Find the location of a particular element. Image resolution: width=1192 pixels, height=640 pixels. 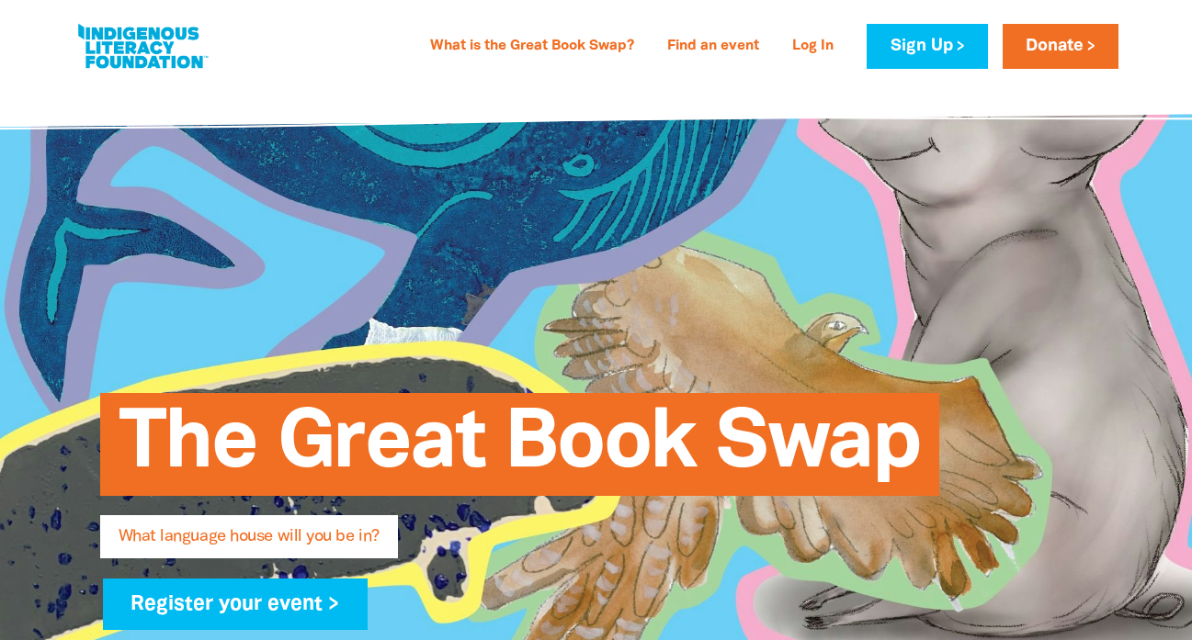

a: Donate is located at coordinates (1060, 46).